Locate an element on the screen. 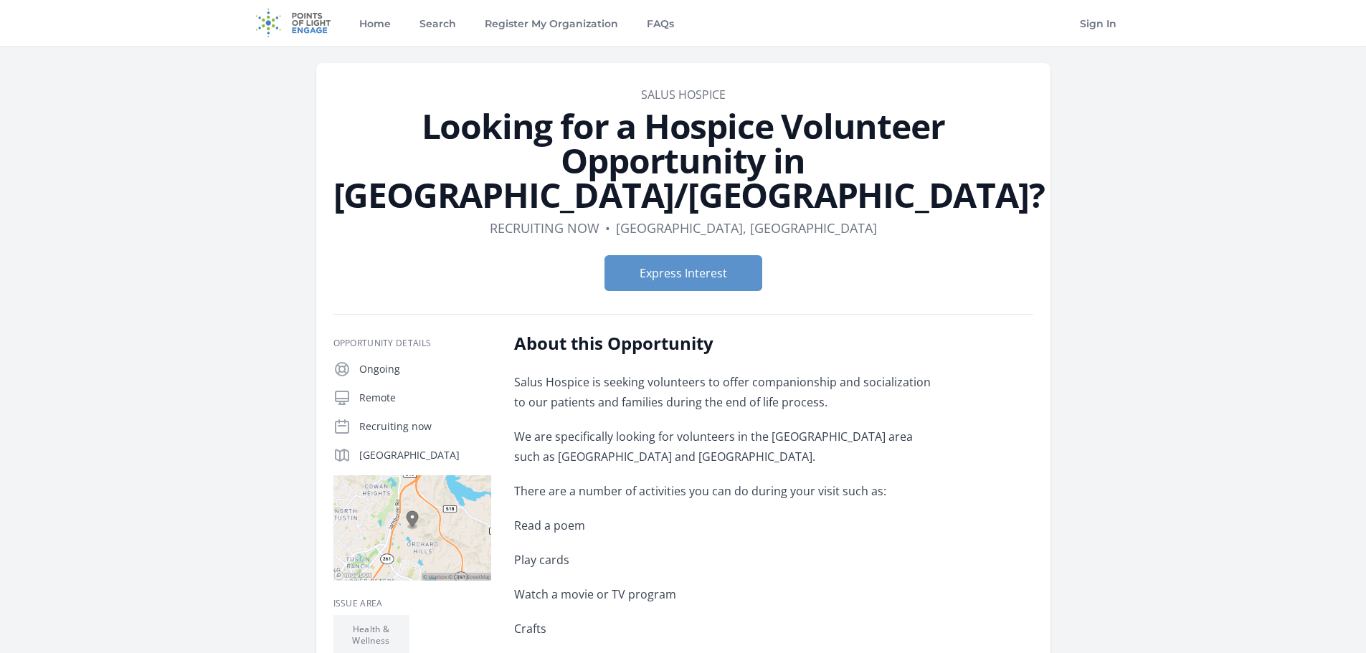  a: Salus Hospice is located at coordinates (683, 95).